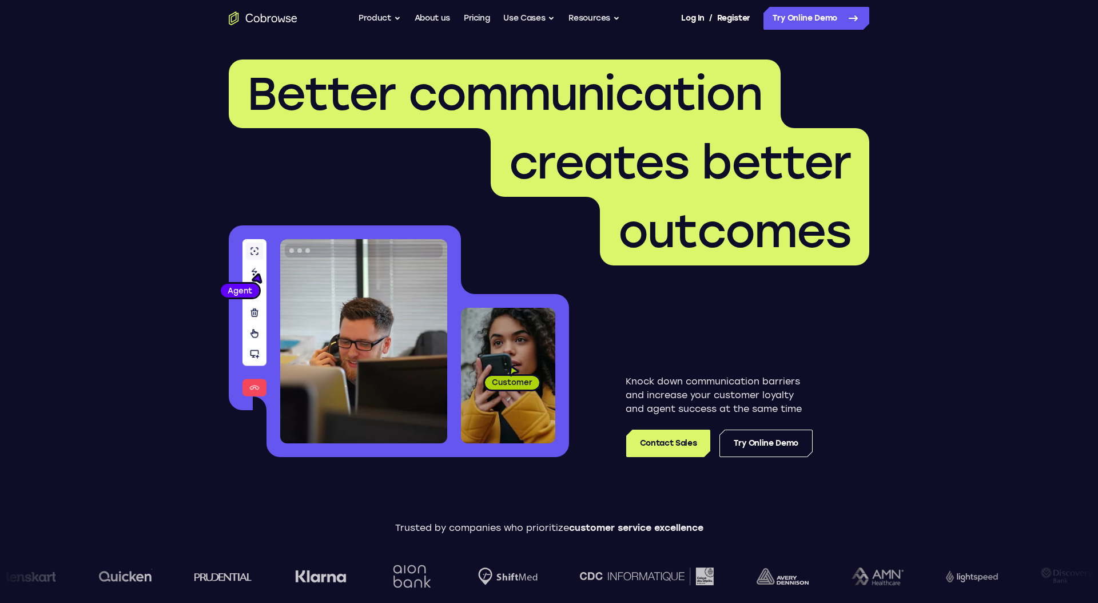 The height and width of the screenshot is (603, 1098). What do you see at coordinates (668, 443) in the screenshot?
I see `a: Contact Sales` at bounding box center [668, 443].